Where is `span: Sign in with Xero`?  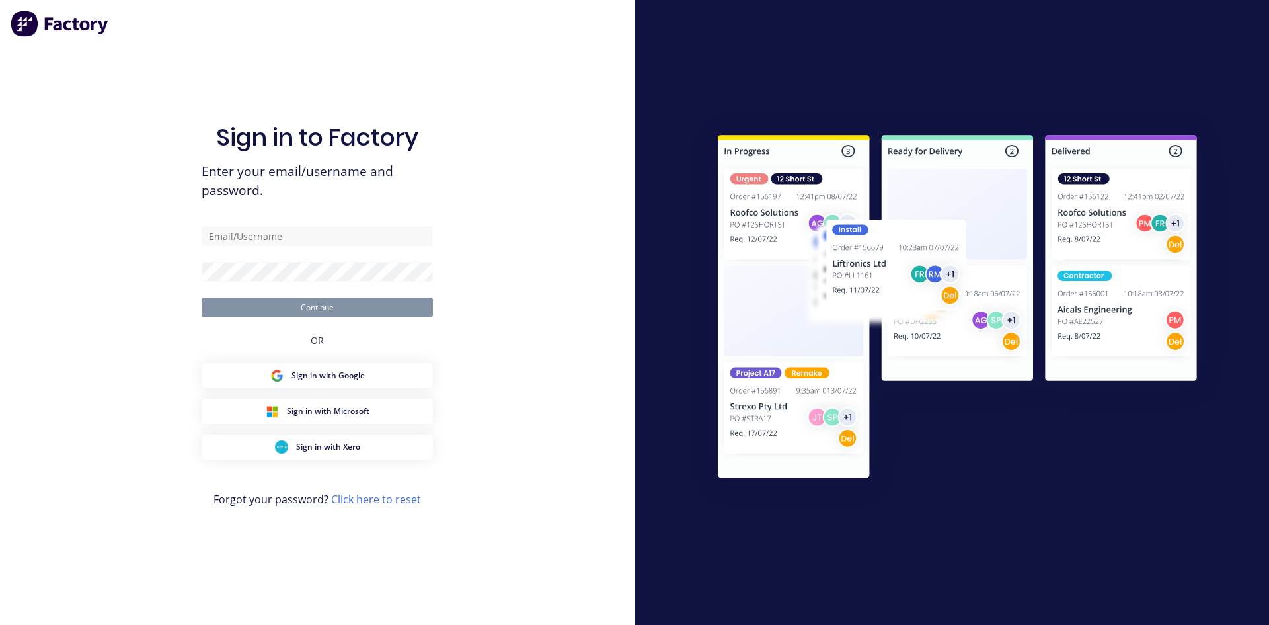 span: Sign in with Xero is located at coordinates (328, 447).